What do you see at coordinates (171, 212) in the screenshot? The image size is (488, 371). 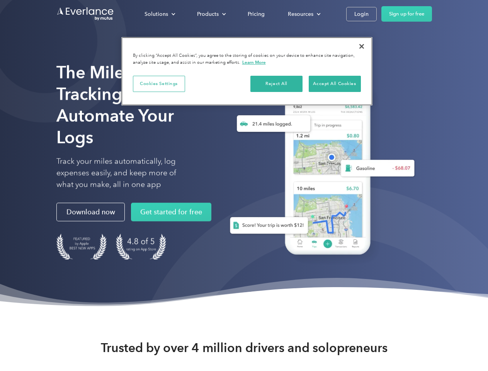 I see `a: Get started for free` at bounding box center [171, 212].